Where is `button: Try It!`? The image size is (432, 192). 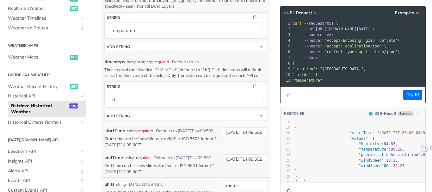 button: Try It! is located at coordinates (413, 95).